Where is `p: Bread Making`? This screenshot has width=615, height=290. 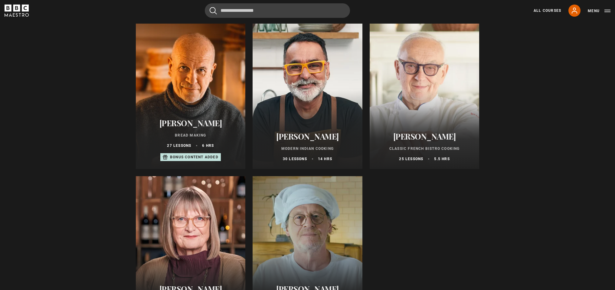
p: Bread Making is located at coordinates (191, 135).